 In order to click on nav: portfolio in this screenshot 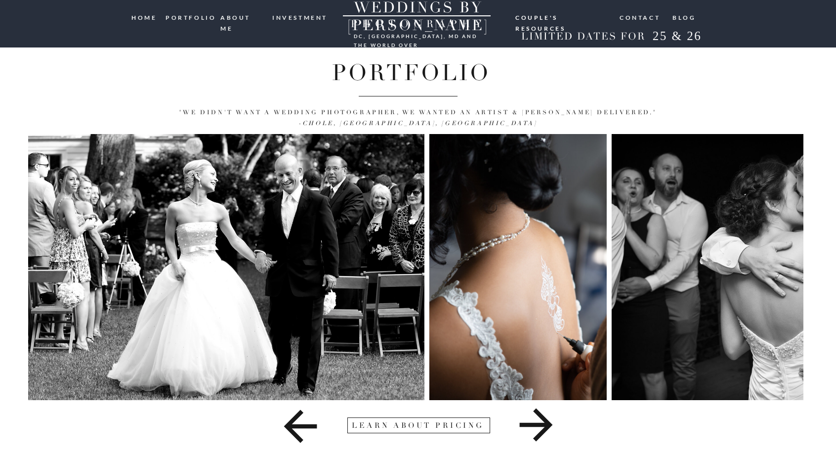, I will do `click(189, 17)`.